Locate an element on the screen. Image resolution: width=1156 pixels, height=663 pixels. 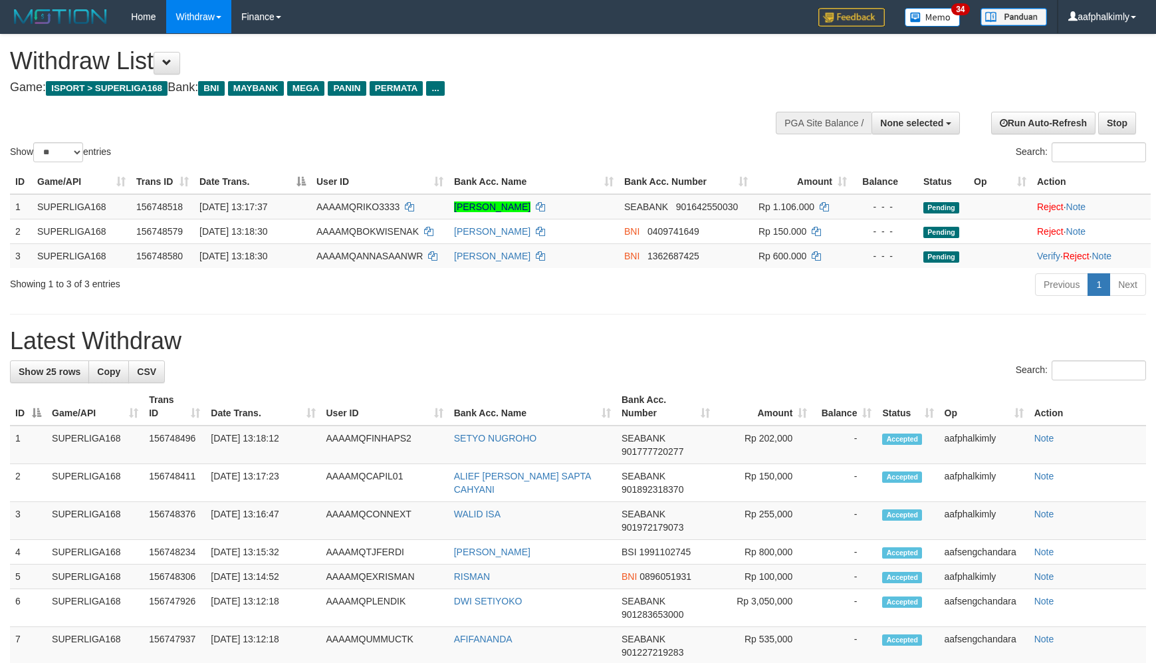
a: Next is located at coordinates (1127, 285).